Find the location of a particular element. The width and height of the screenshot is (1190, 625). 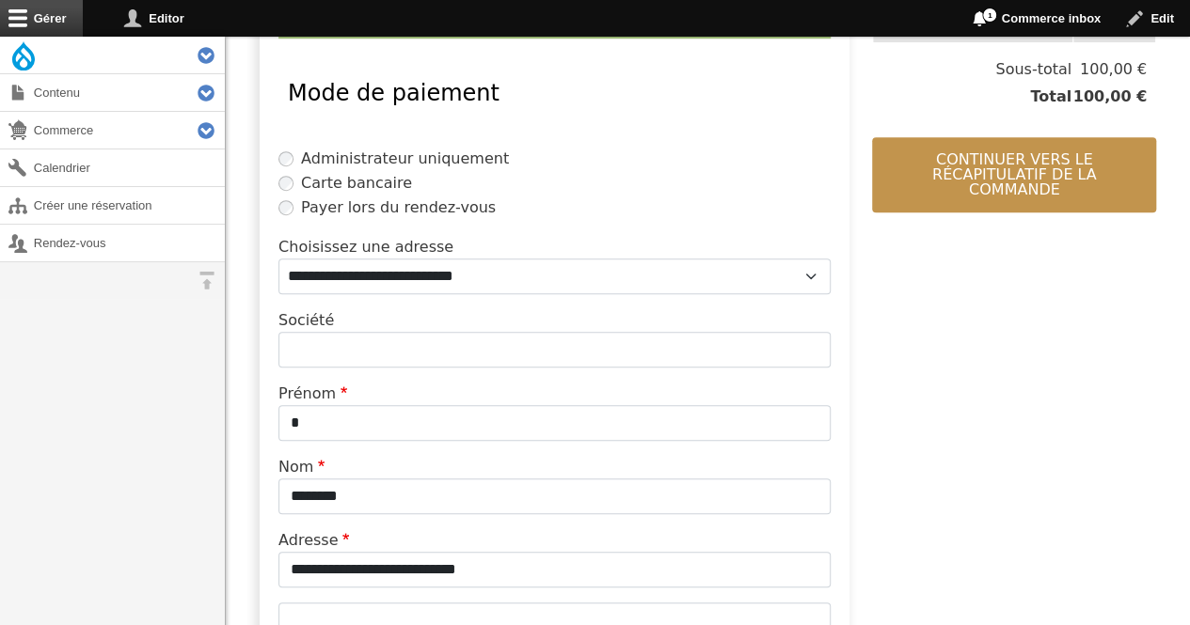

label: Adresse is located at coordinates (316, 541).